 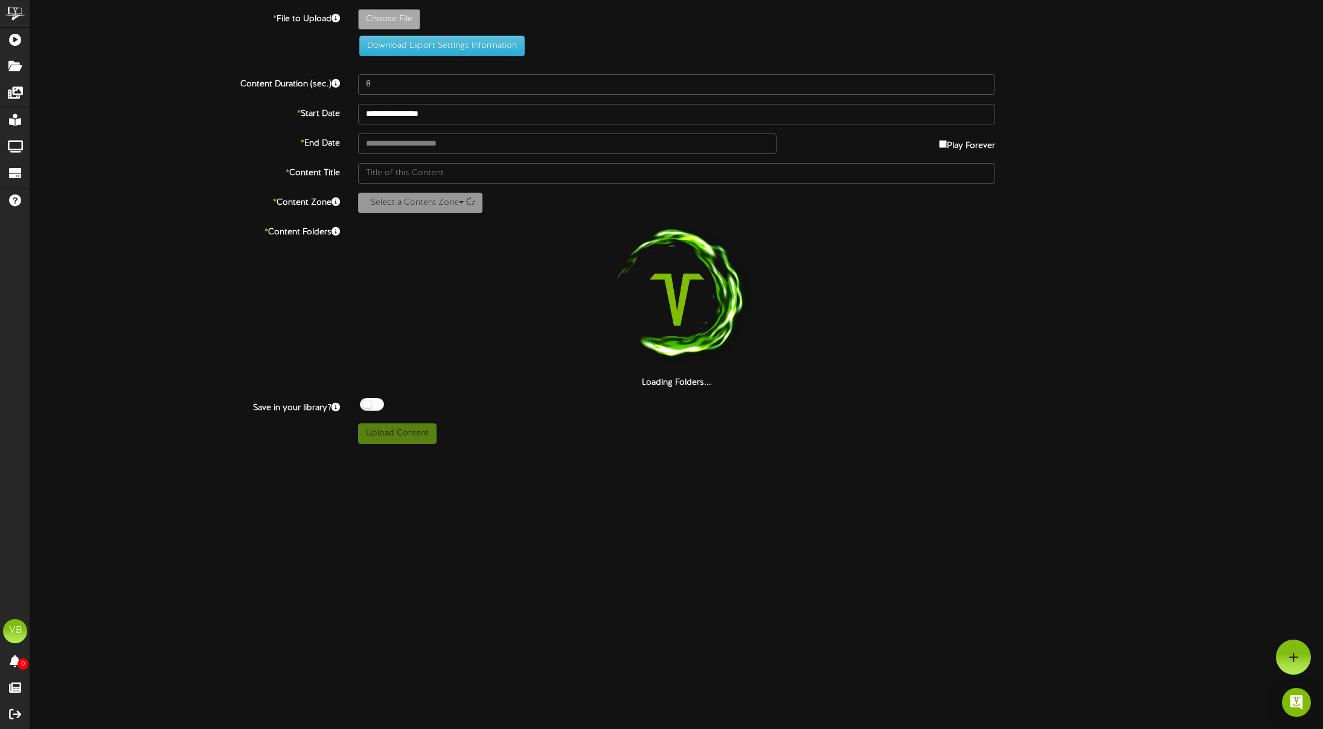 I want to click on button: Download Export Settings Information, so click(x=442, y=46).